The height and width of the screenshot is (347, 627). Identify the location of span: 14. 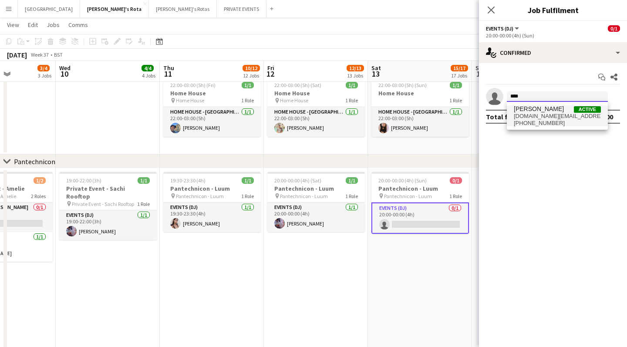
(480, 74).